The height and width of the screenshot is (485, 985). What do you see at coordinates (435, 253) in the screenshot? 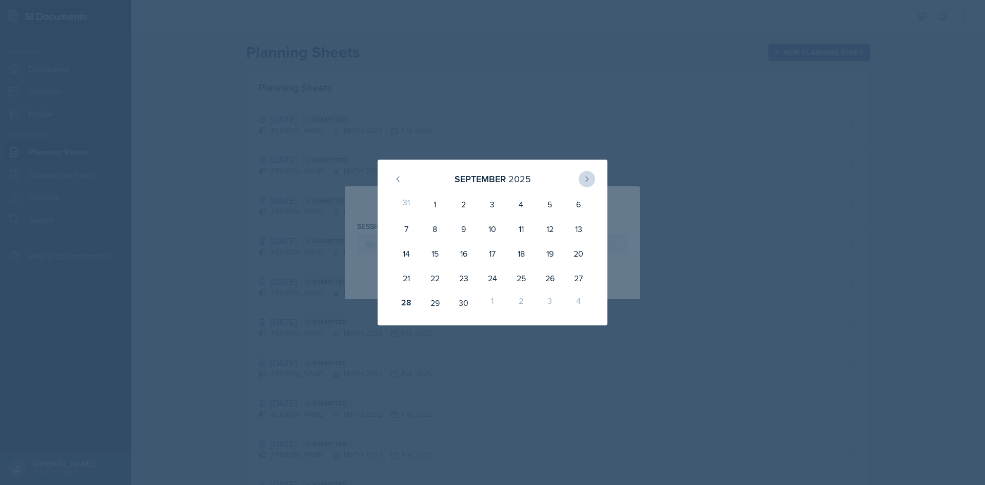
I see `div: 15` at bounding box center [435, 253].